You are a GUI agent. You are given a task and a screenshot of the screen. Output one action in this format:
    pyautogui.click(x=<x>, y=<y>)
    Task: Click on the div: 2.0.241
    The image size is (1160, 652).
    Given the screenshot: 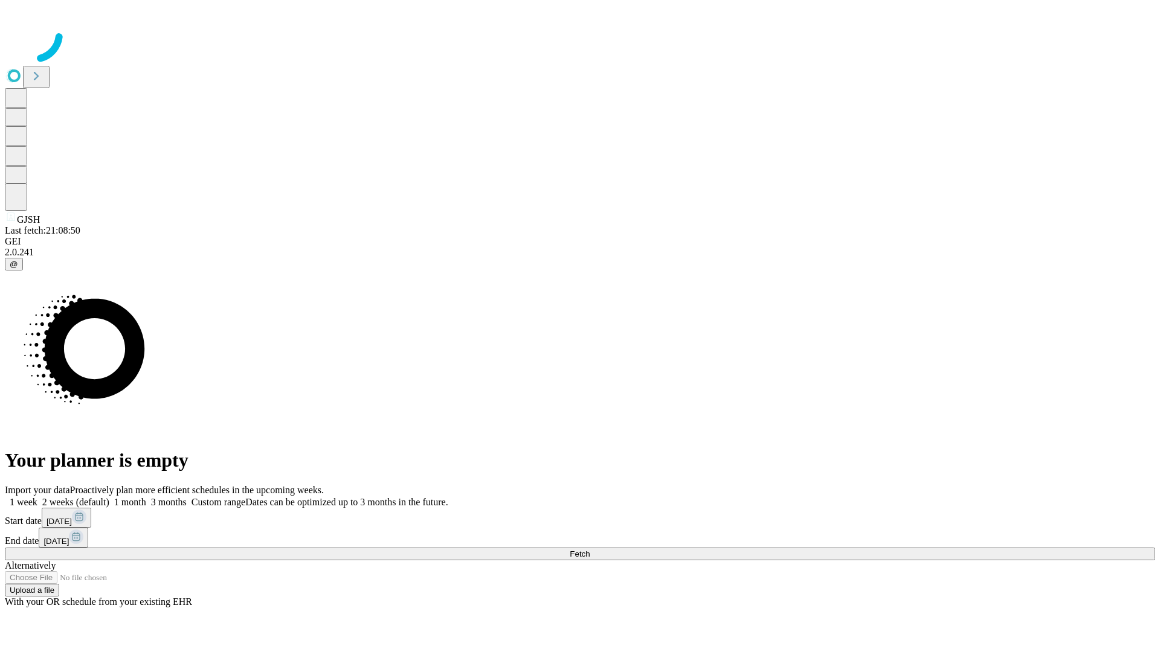 What is the action you would take?
    pyautogui.click(x=580, y=252)
    